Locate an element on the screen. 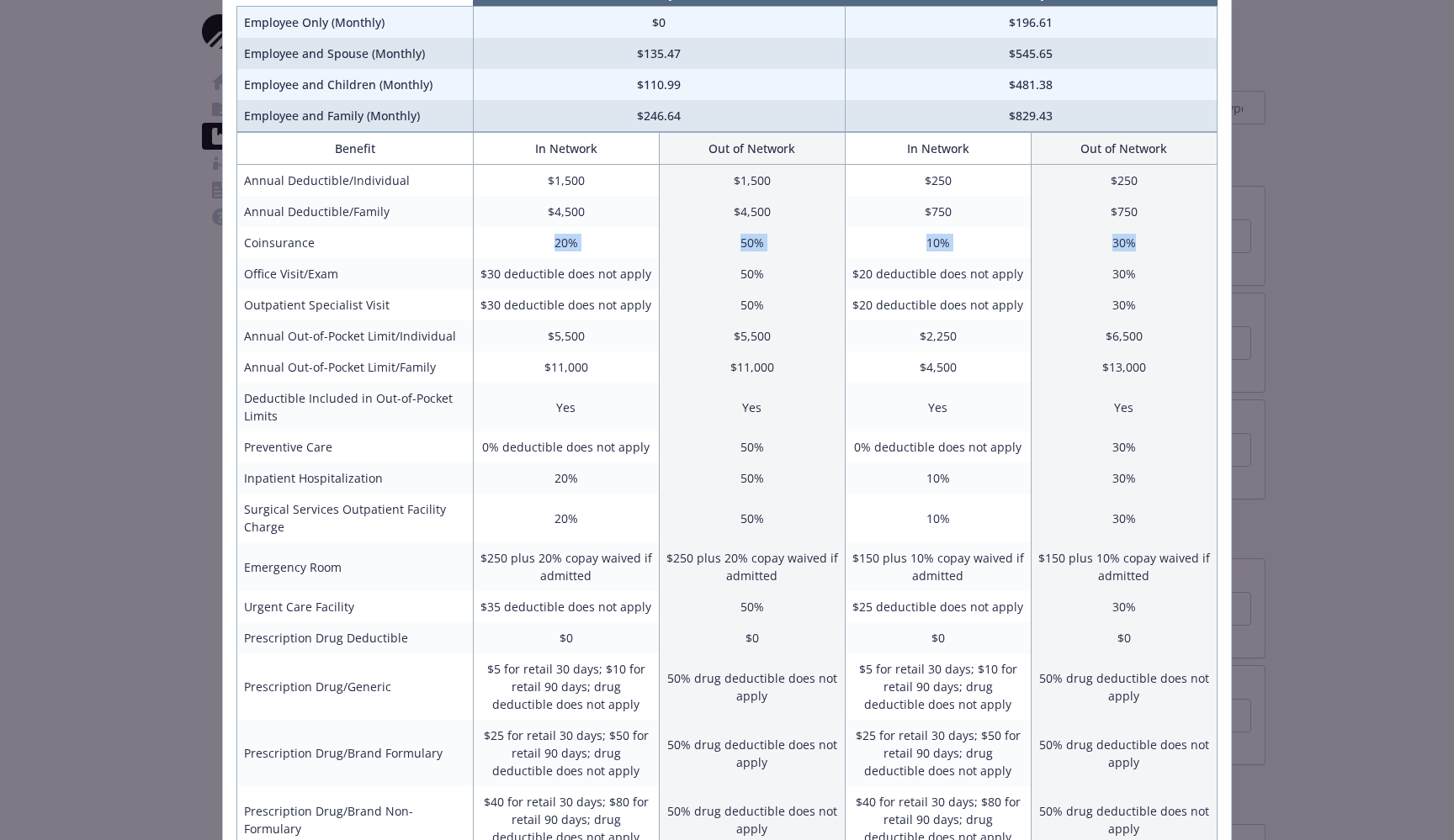 This screenshot has width=1454, height=840. td: $246.64 is located at coordinates (658, 116).